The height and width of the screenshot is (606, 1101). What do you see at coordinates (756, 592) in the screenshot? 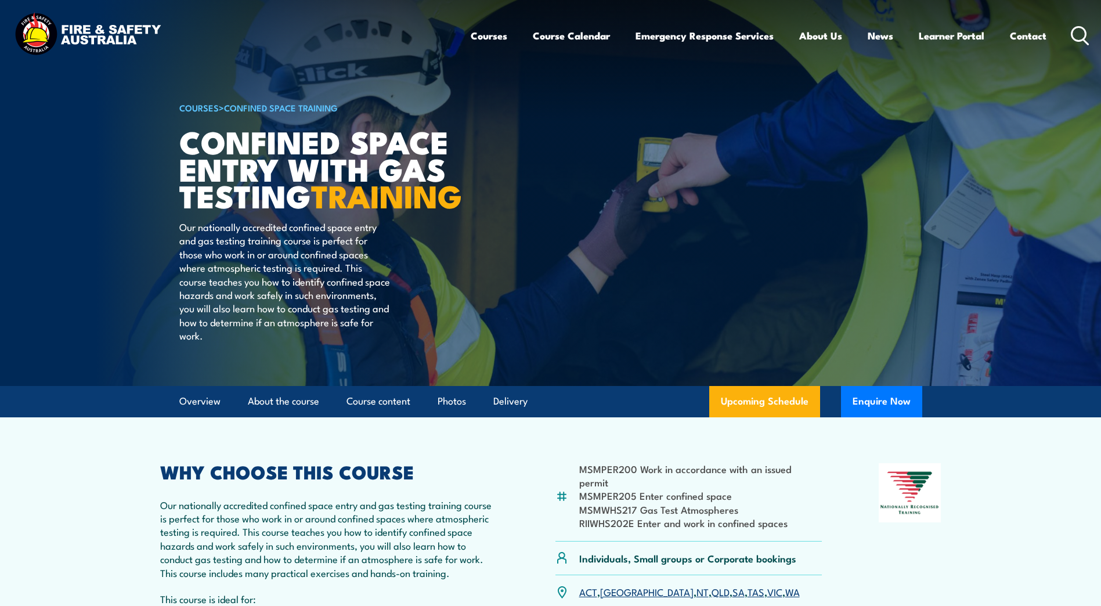
I see `a: TAS` at bounding box center [756, 592].